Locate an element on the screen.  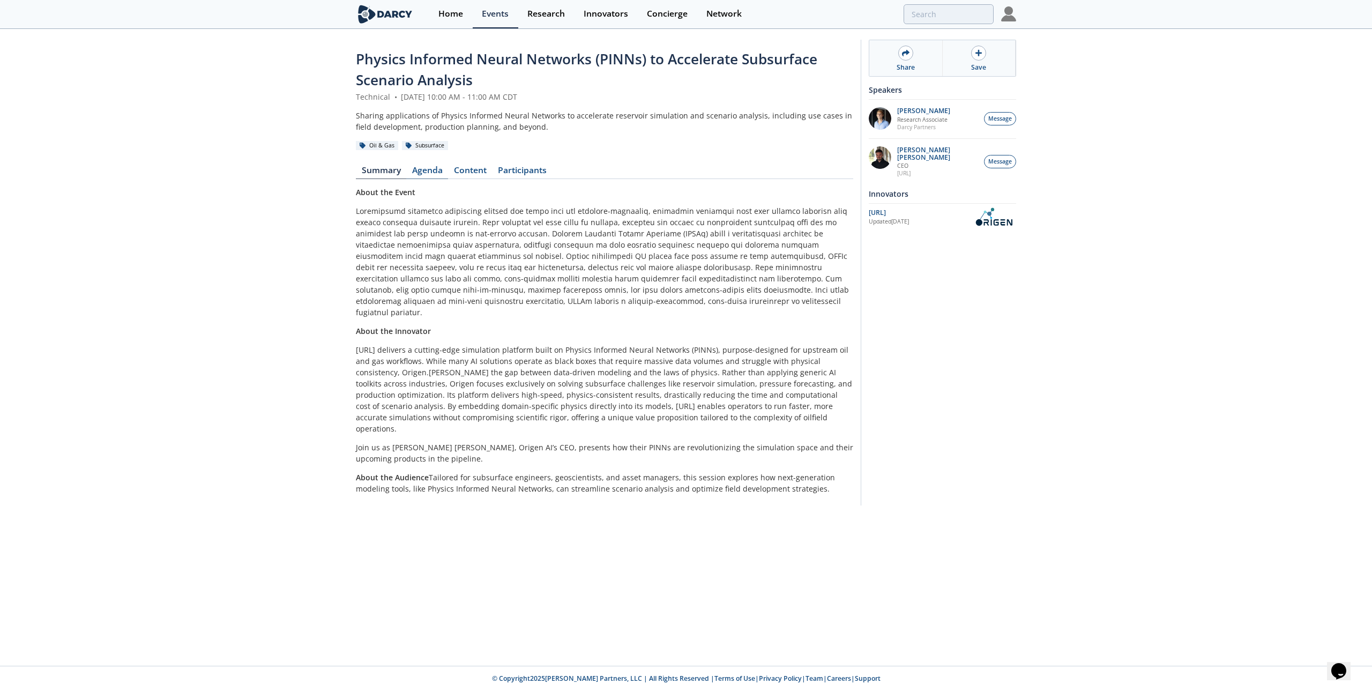
a: Team is located at coordinates (814, 678).